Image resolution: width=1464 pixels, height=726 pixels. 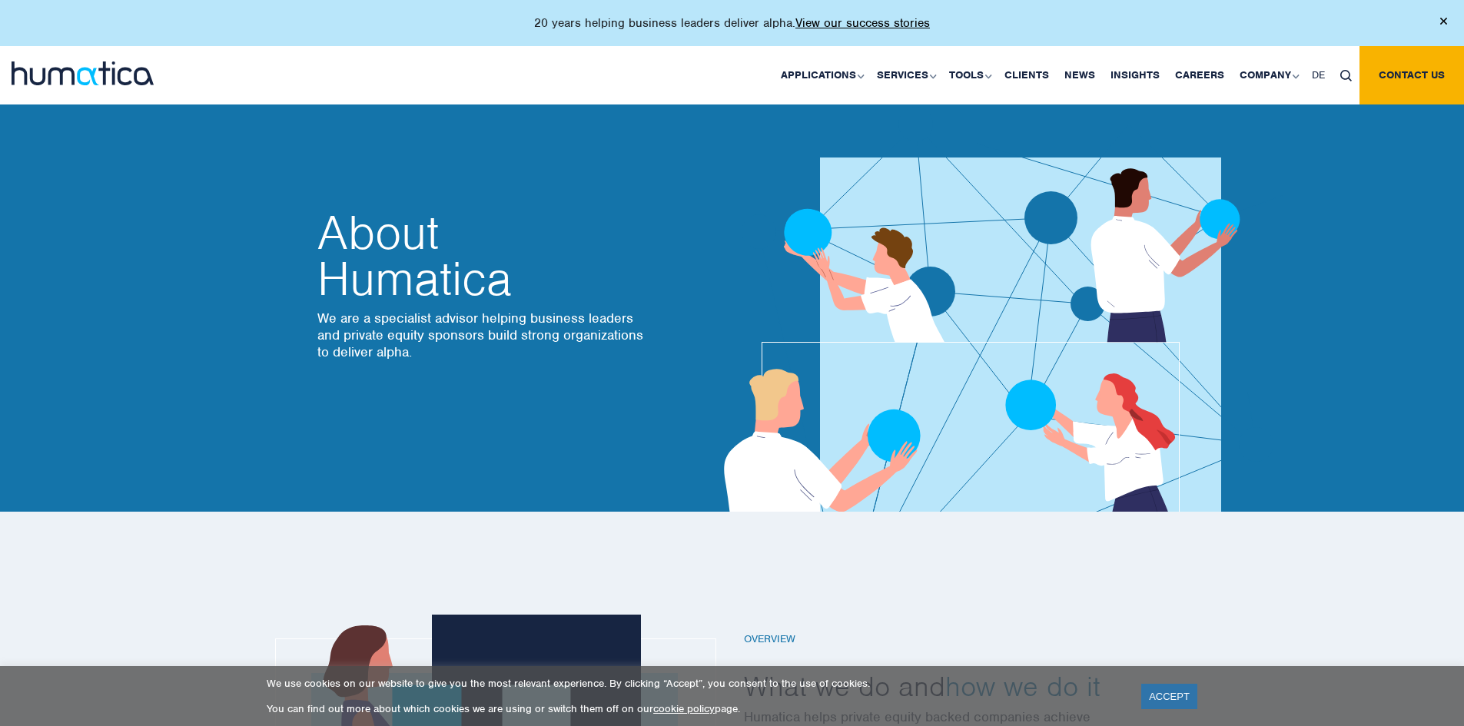 What do you see at coordinates (694, 683) in the screenshot?
I see `p: We use cookies on our website to give you the most relevant experience. By clicking “Accept”, you...` at bounding box center [694, 683].